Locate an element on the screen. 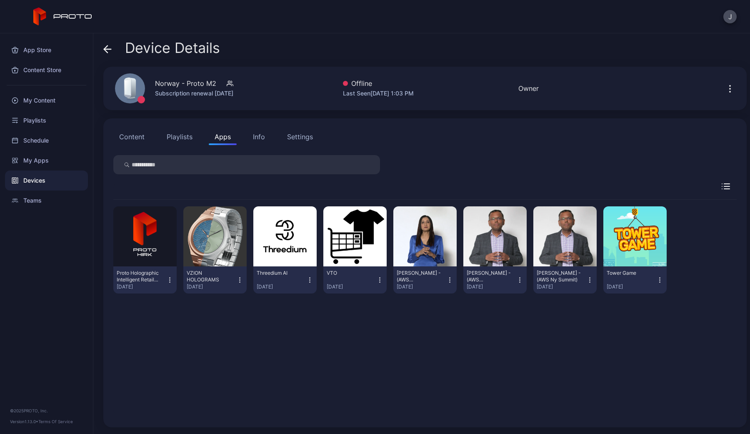 The height and width of the screenshot is (434, 750). a: Terms Of Service is located at coordinates (55, 421).